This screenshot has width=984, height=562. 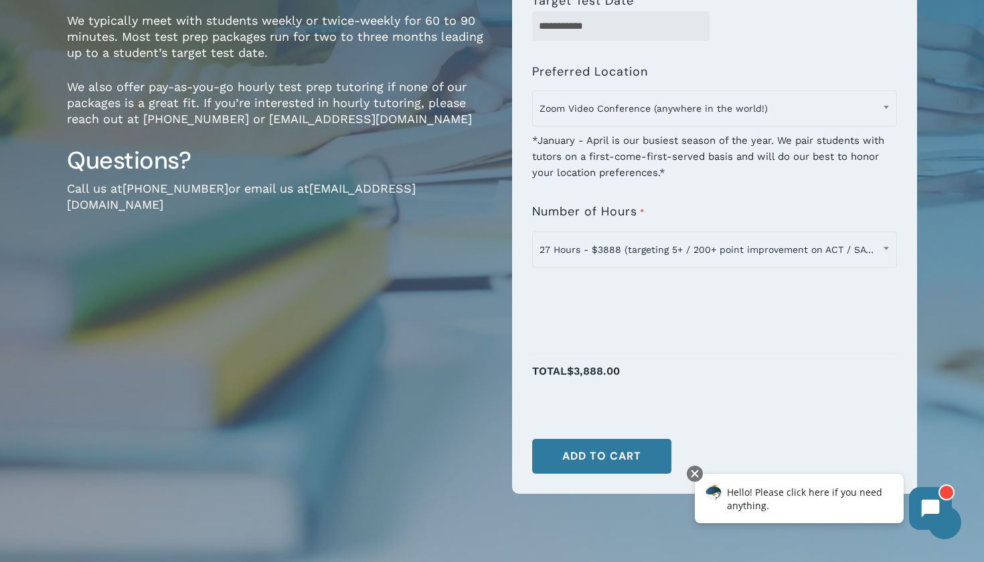 I want to click on div: *January - April is our busiest season of the year. We pair students with tutors on a first-come-..., so click(x=714, y=152).